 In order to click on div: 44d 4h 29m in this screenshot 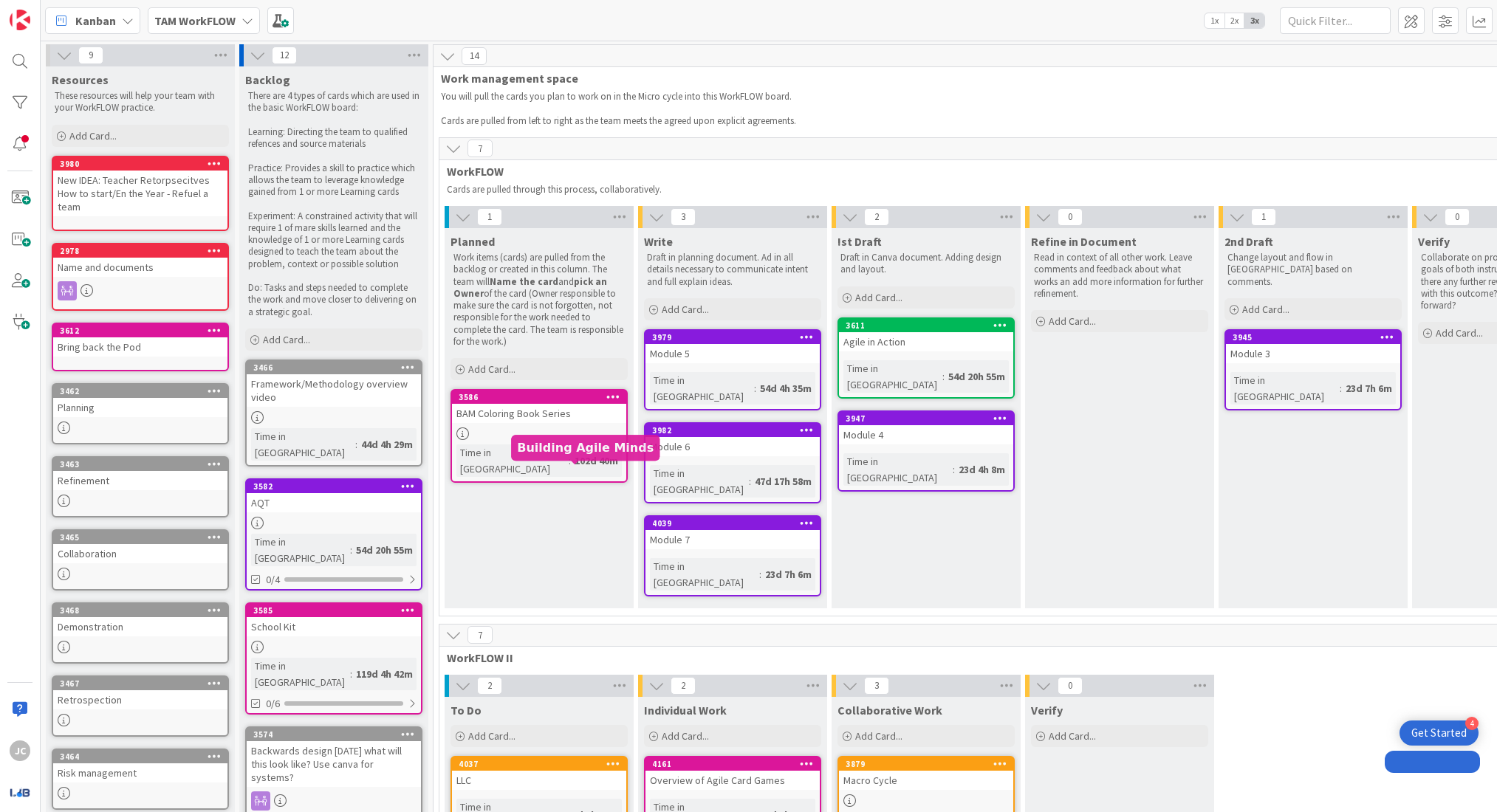, I will do `click(387, 445)`.